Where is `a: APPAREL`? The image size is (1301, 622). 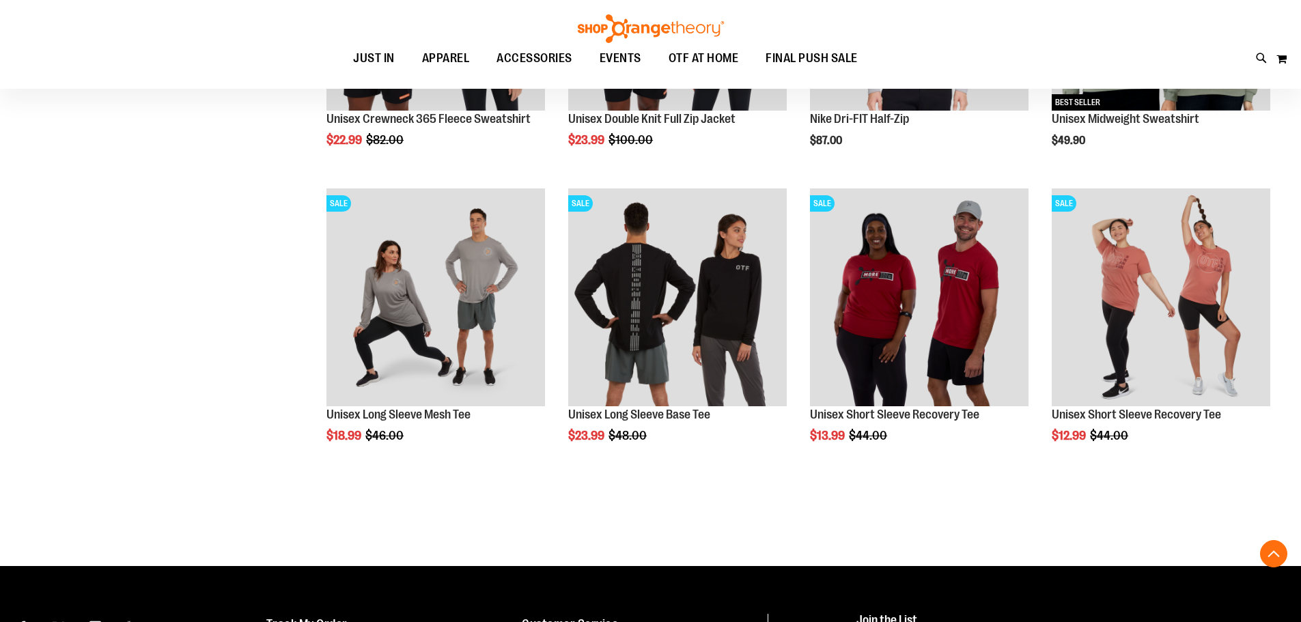
a: APPAREL is located at coordinates (446, 58).